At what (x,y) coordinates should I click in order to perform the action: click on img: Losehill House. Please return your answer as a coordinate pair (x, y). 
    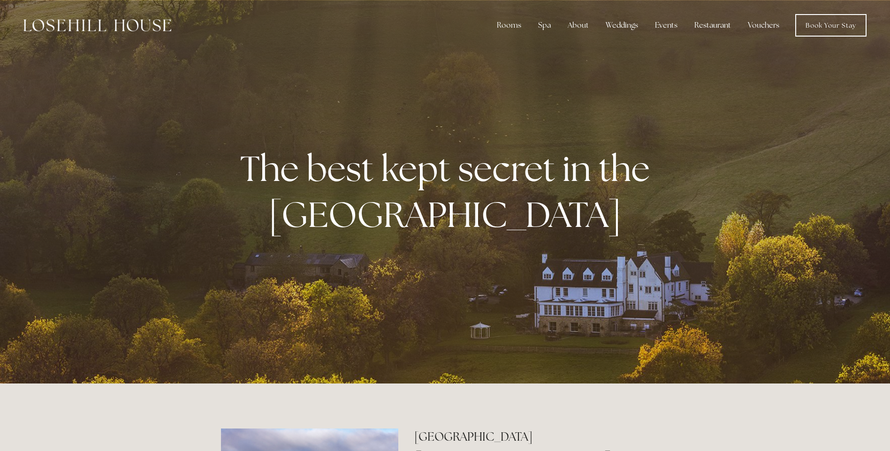
    Looking at the image, I should click on (97, 25).